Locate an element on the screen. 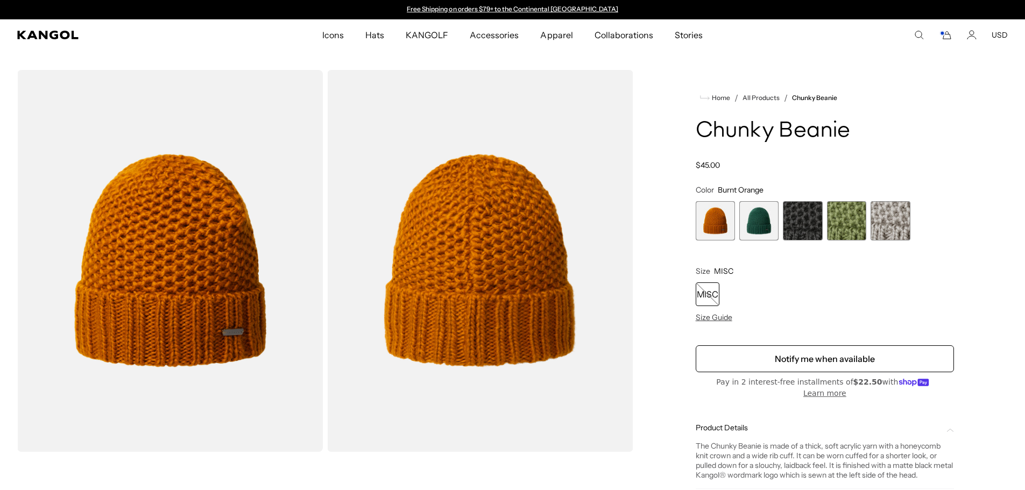 This screenshot has width=1025, height=490. label: Sea Kelp is located at coordinates (847, 221).